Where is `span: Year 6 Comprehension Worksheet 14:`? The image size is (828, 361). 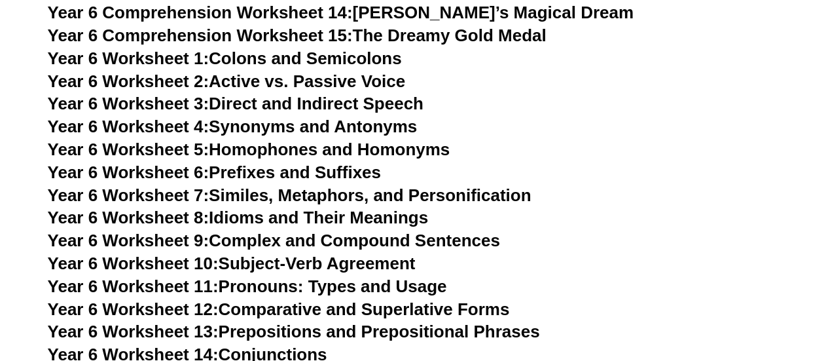 span: Year 6 Comprehension Worksheet 14: is located at coordinates (200, 12).